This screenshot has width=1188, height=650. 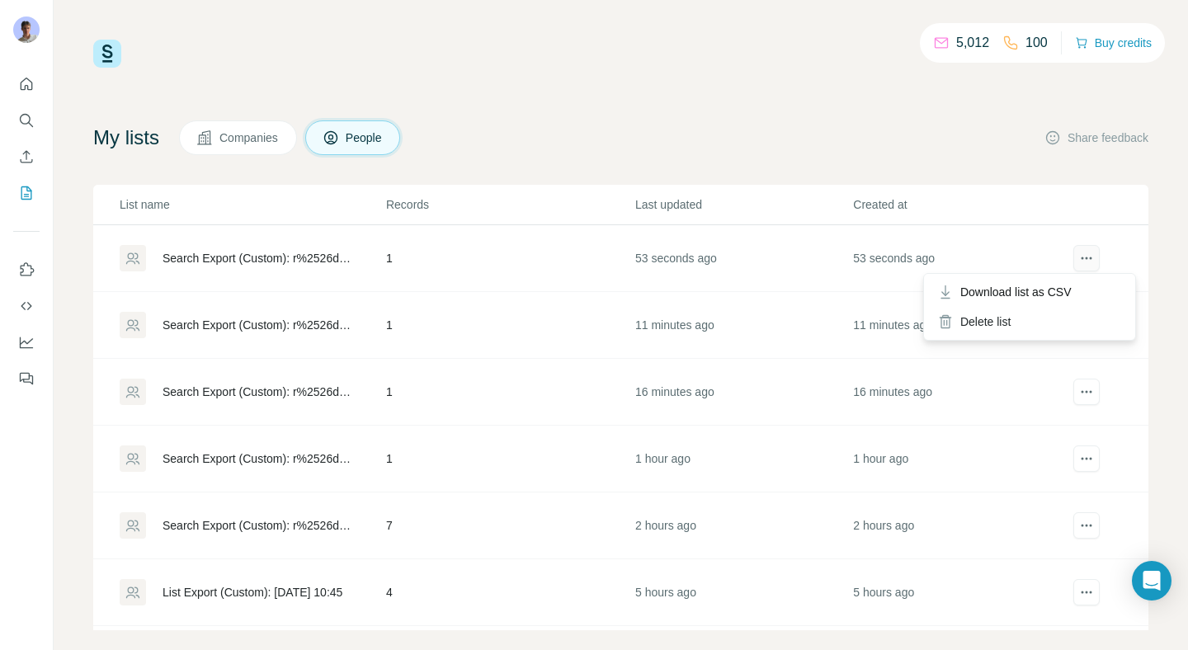 I want to click on button: Share feedback, so click(x=1097, y=138).